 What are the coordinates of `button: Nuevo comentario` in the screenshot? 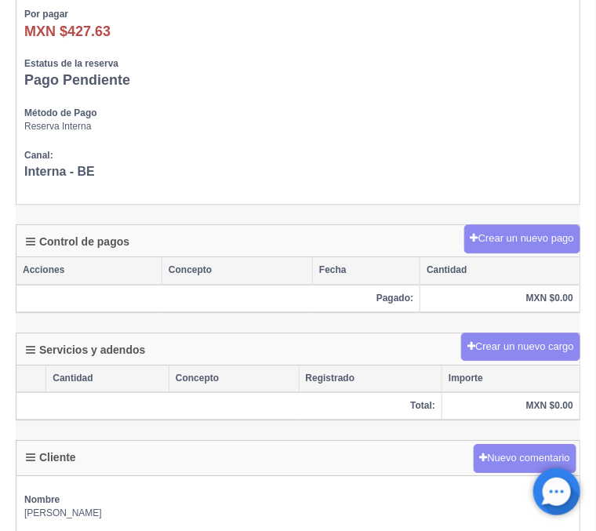 It's located at (526, 458).